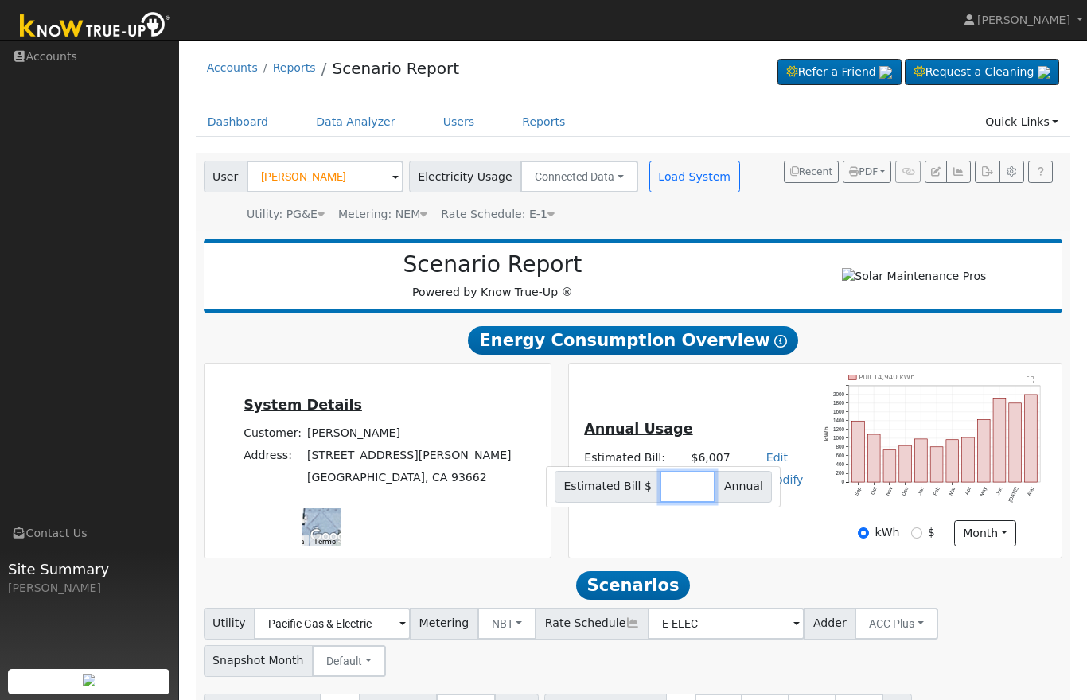  What do you see at coordinates (302, 405) in the screenshot?
I see `u: System Details` at bounding box center [302, 405].